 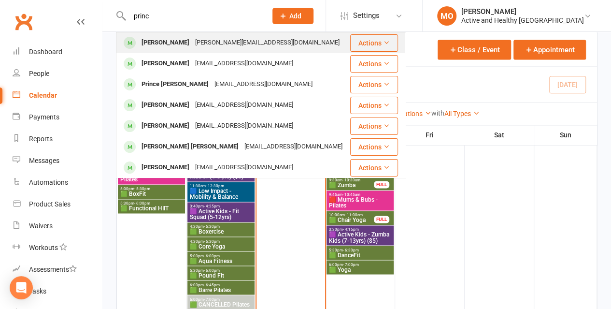 What do you see at coordinates (351, 229) in the screenshot?
I see `span: - 4:15pm` at bounding box center [351, 229].